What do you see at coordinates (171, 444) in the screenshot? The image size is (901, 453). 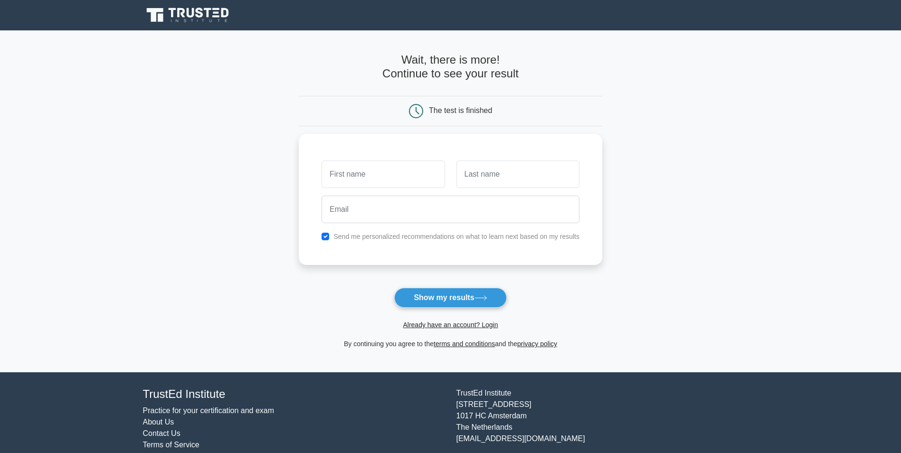 I see `a: Terms of Service` at bounding box center [171, 444].